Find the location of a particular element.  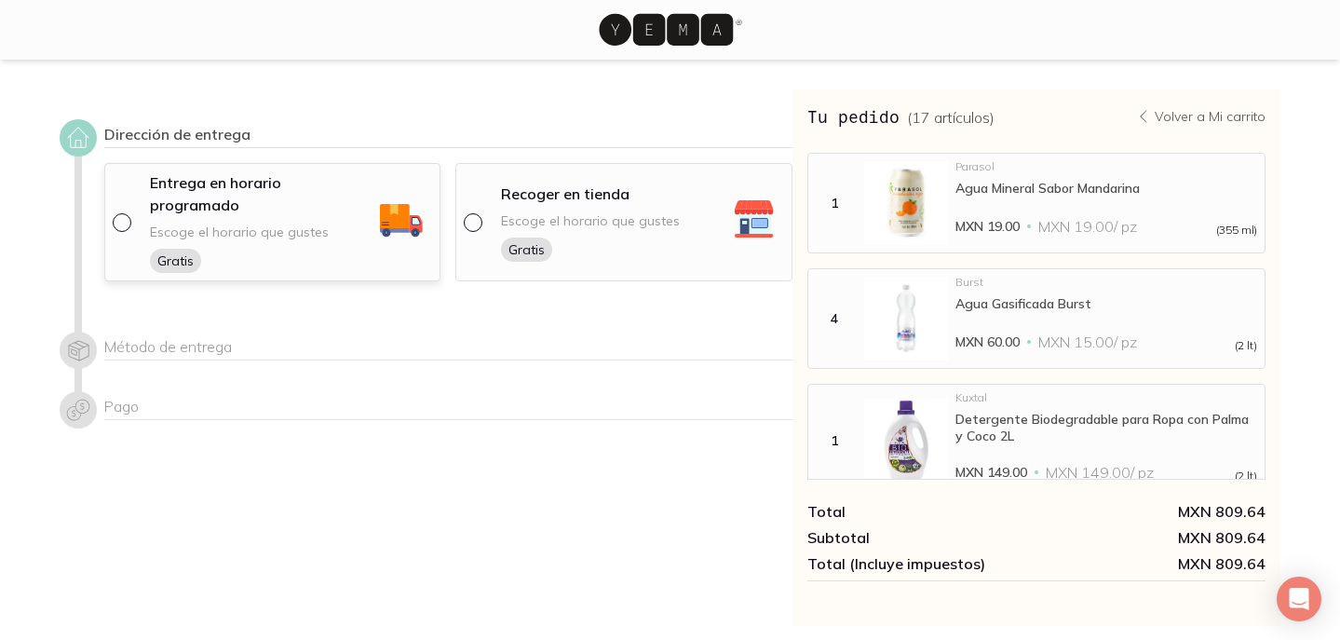

div: Kuxtal is located at coordinates (1107, 398).